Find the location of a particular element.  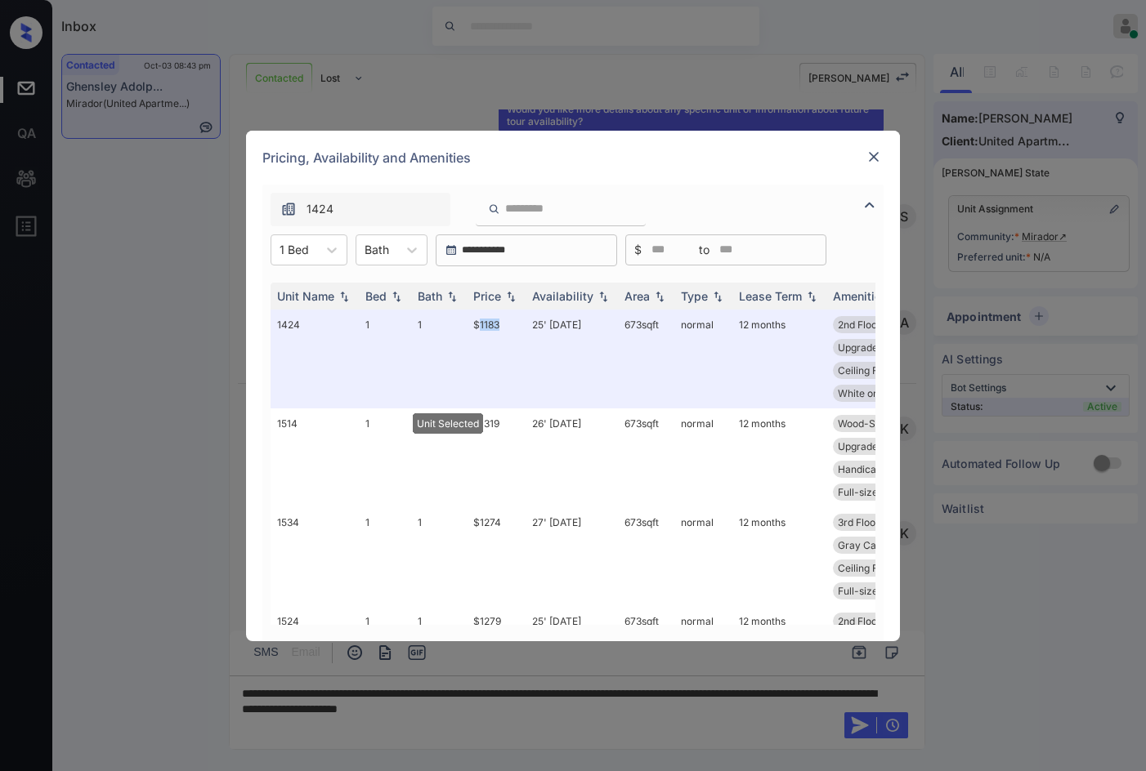

span: 3rd Floor is located at coordinates (858, 522).